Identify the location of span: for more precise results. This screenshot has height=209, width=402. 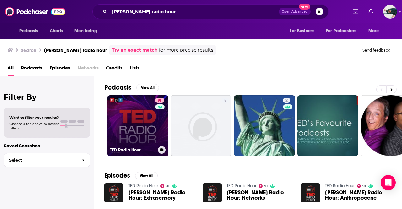
(186, 50).